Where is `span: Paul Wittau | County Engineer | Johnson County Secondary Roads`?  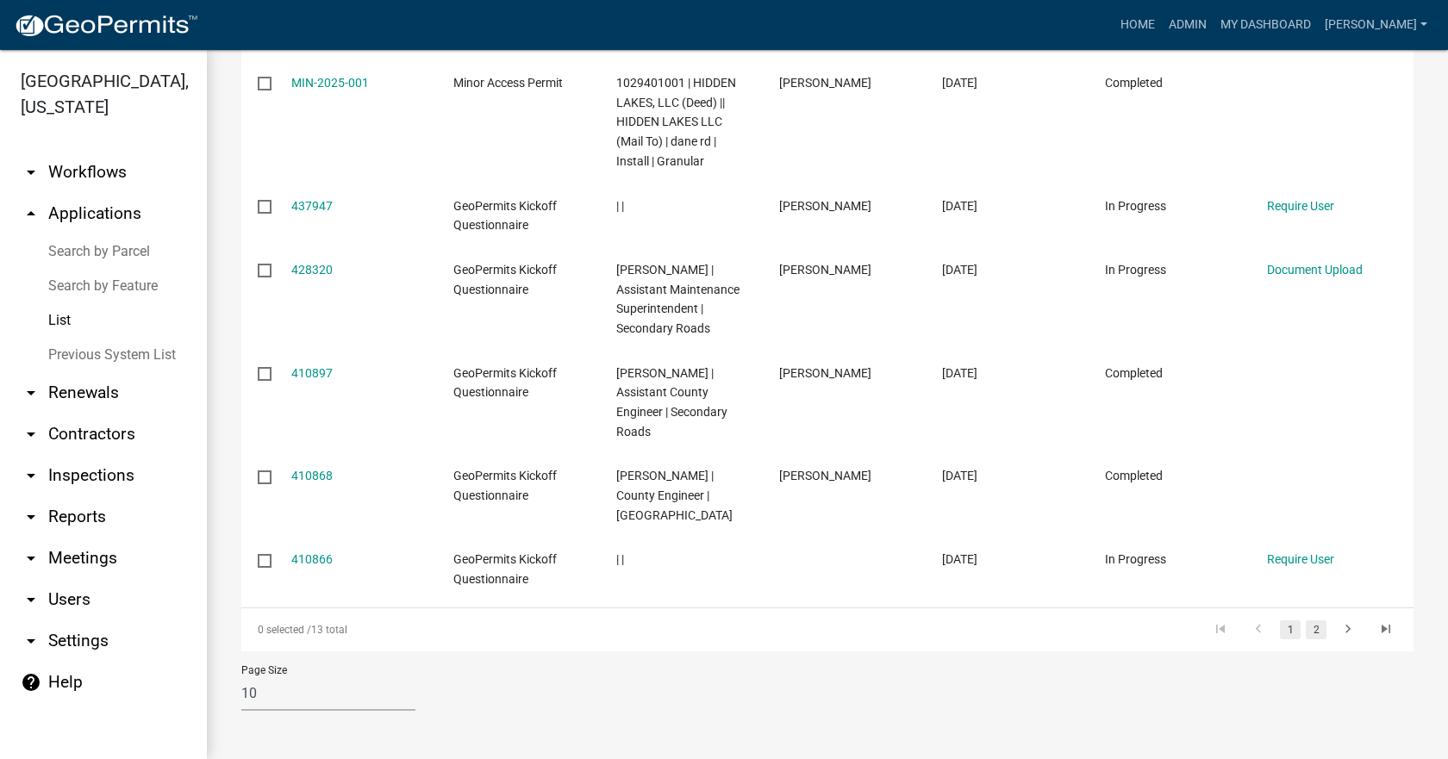
span: Paul Wittau | County Engineer | Johnson County Secondary Roads is located at coordinates (674, 496).